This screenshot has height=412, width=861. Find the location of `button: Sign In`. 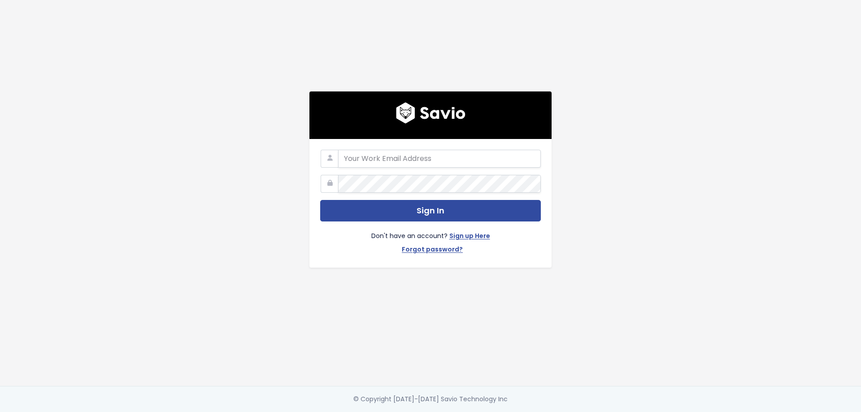

button: Sign In is located at coordinates (430, 211).